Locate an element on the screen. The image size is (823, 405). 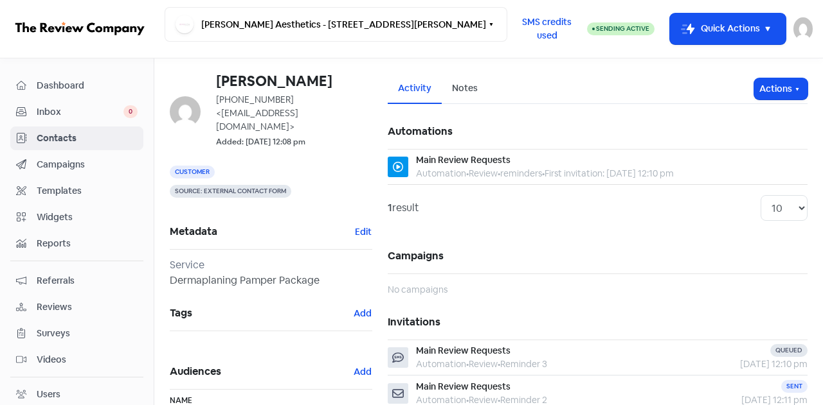
div: Automation Review Reminder 3 is located at coordinates (481, 364).